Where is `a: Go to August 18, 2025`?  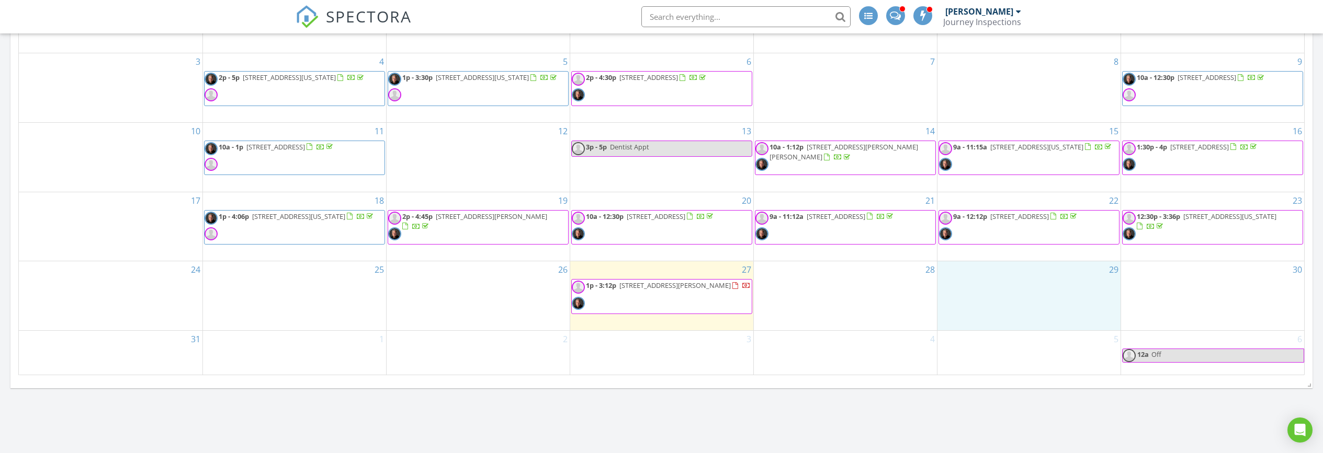
a: Go to August 18, 2025 is located at coordinates (379, 201).